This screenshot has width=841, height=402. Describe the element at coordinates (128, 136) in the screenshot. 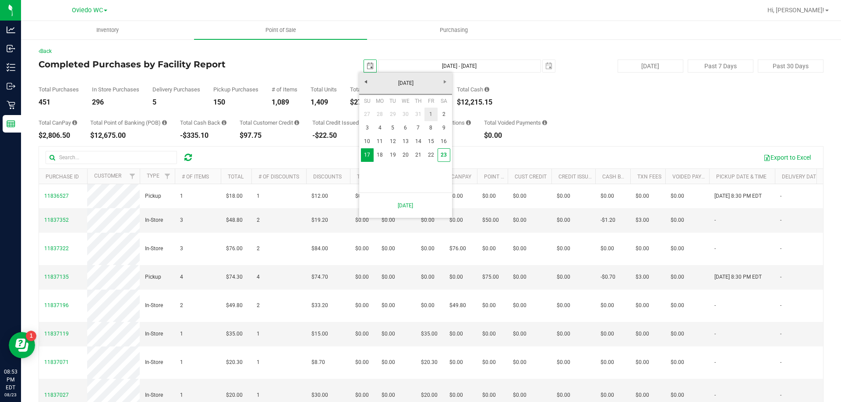

I see `div: $12,675.00` at that location.